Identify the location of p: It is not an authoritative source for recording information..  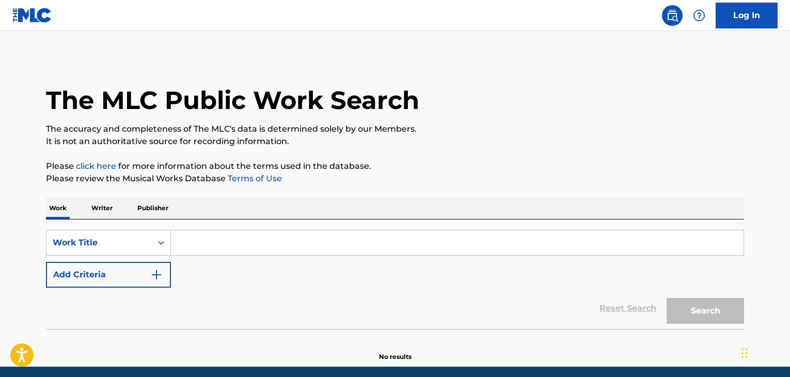
(395, 141).